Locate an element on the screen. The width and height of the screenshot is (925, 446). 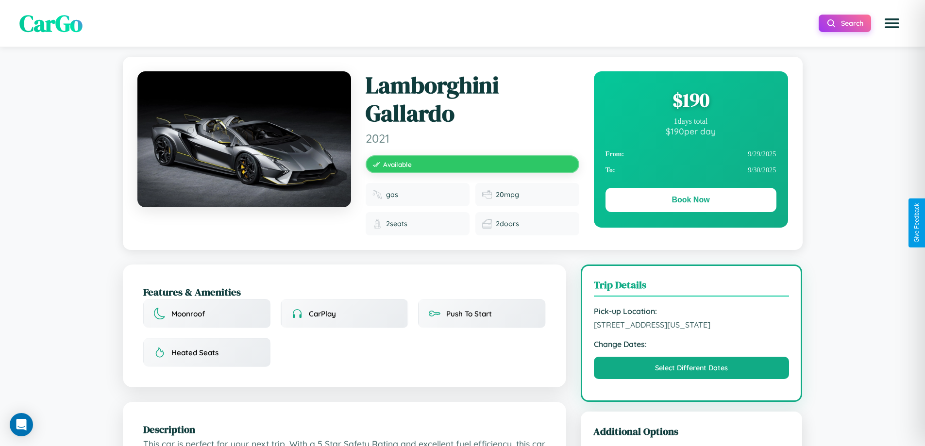
strong: Change Dates: is located at coordinates (691, 344).